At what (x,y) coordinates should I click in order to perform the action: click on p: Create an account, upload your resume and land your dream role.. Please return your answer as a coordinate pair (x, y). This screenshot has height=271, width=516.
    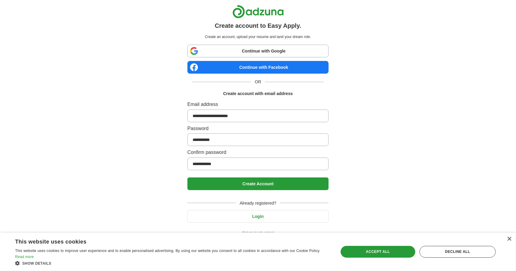
    Looking at the image, I should click on (258, 37).